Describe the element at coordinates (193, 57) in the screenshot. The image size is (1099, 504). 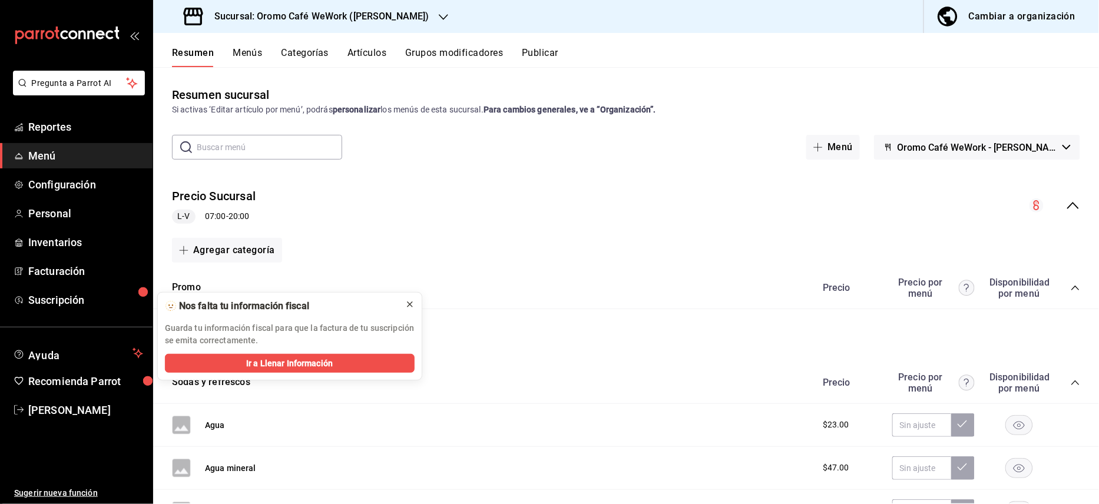
I see `button: Resumen` at that location.